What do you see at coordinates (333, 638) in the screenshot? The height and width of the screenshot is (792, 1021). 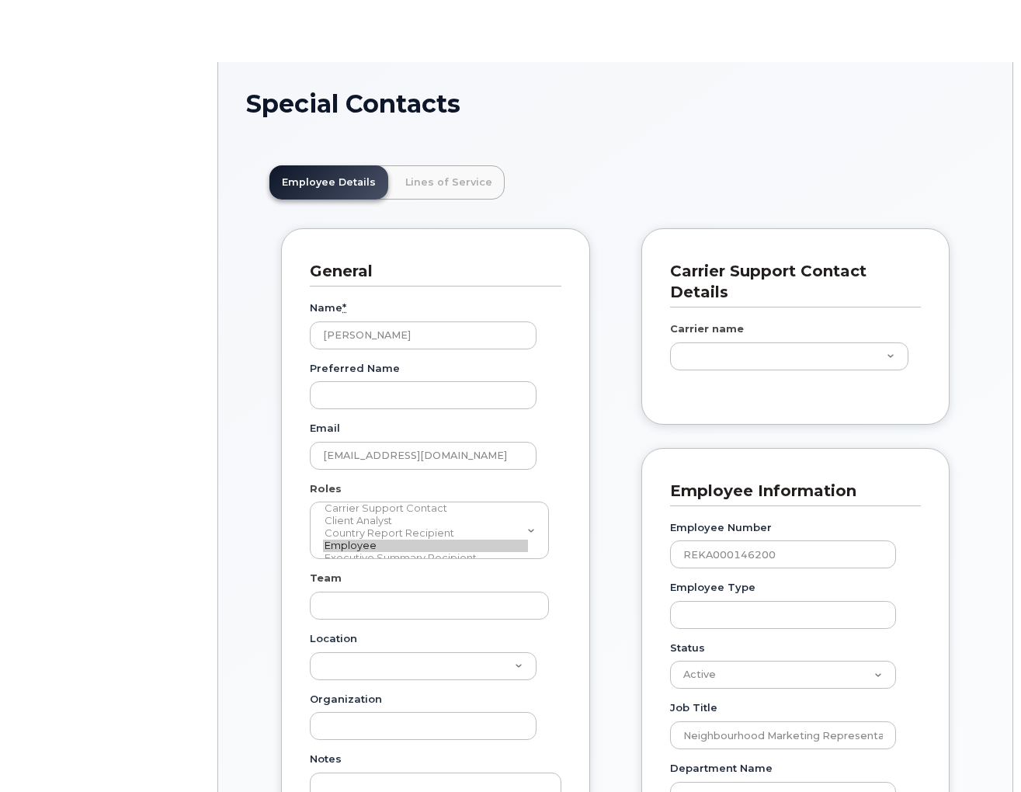 I see `label: Location` at bounding box center [333, 638].